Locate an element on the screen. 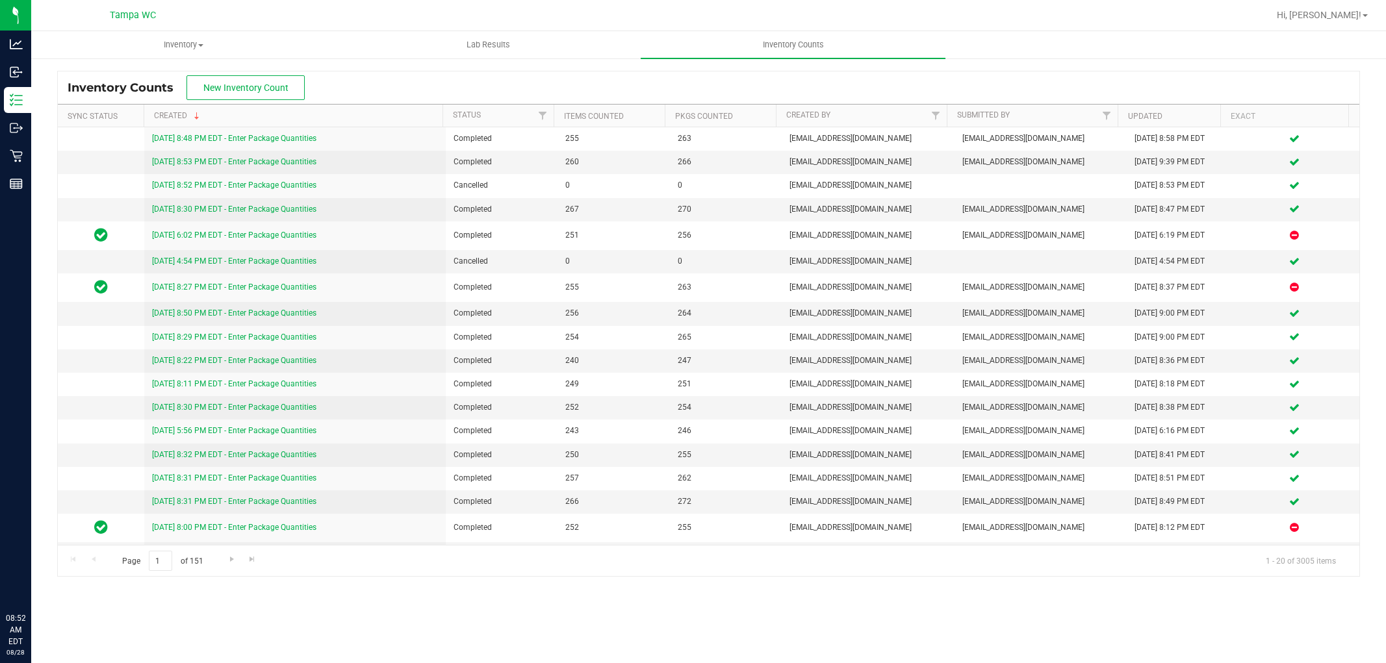 This screenshot has width=1386, height=663. span: 240 is located at coordinates (613, 361).